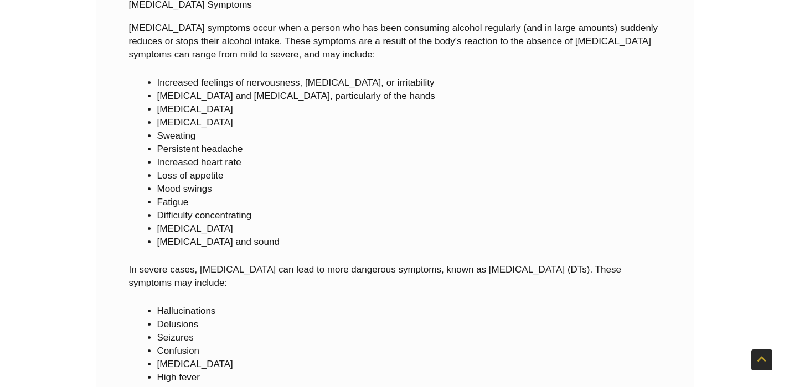 This screenshot has height=387, width=789. Describe the element at coordinates (408, 136) in the screenshot. I see `li: Sweating` at that location.